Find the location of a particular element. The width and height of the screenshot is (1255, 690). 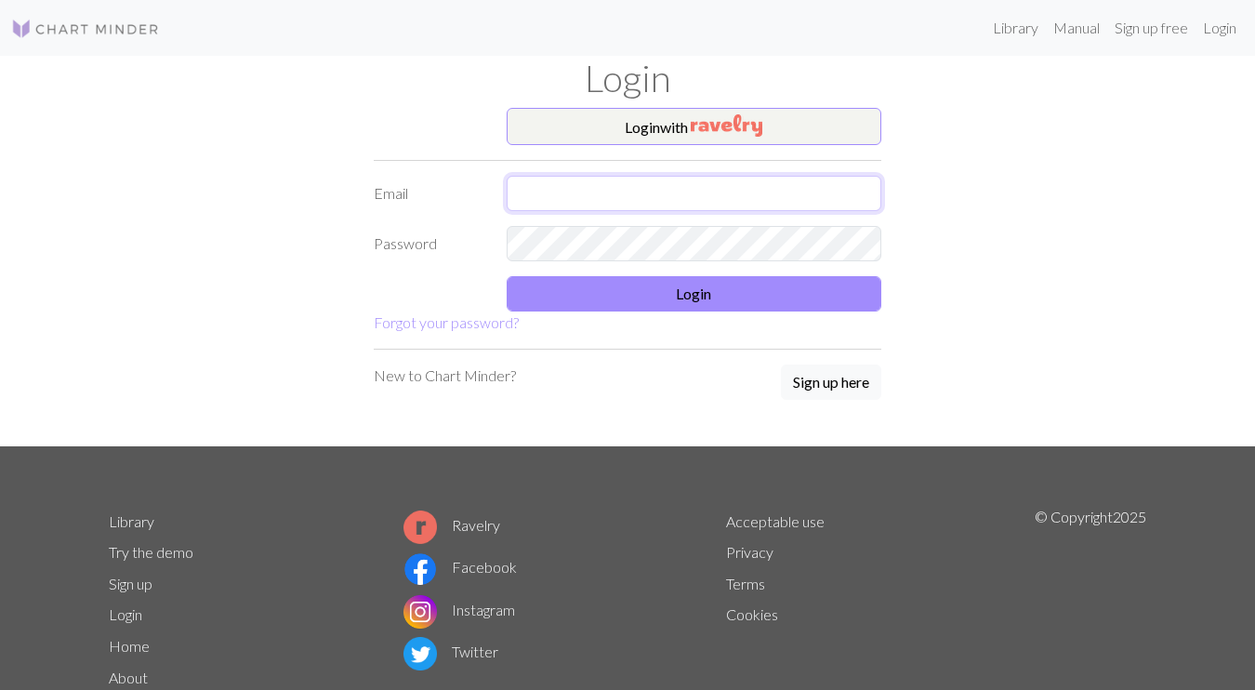

label: Email is located at coordinates (429, 193).